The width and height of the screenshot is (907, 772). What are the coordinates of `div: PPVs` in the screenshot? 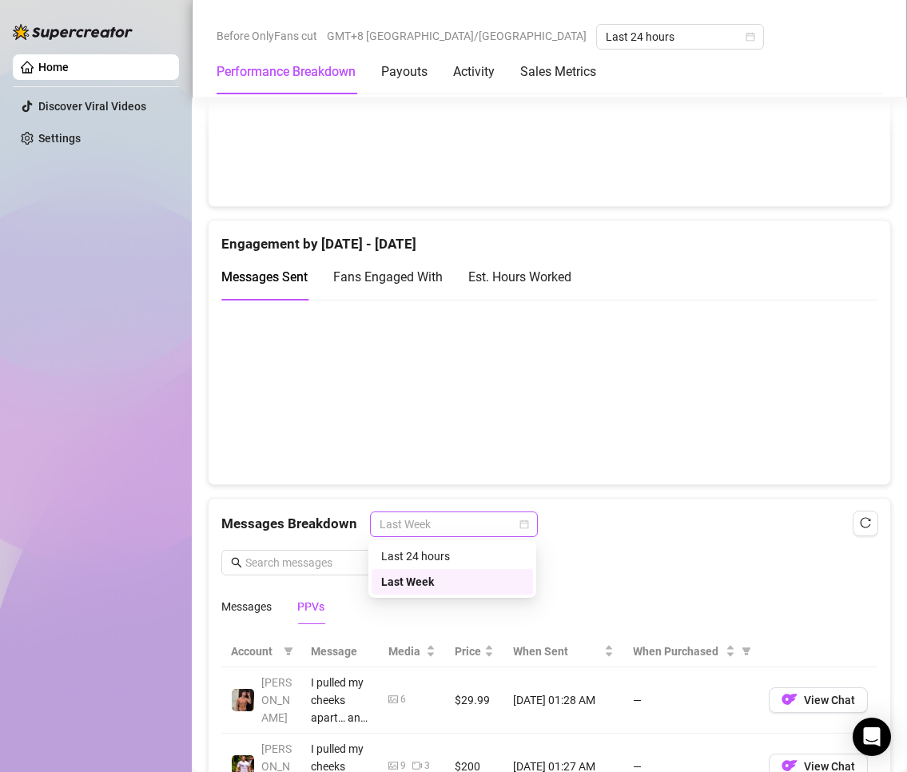 It's located at (311, 607).